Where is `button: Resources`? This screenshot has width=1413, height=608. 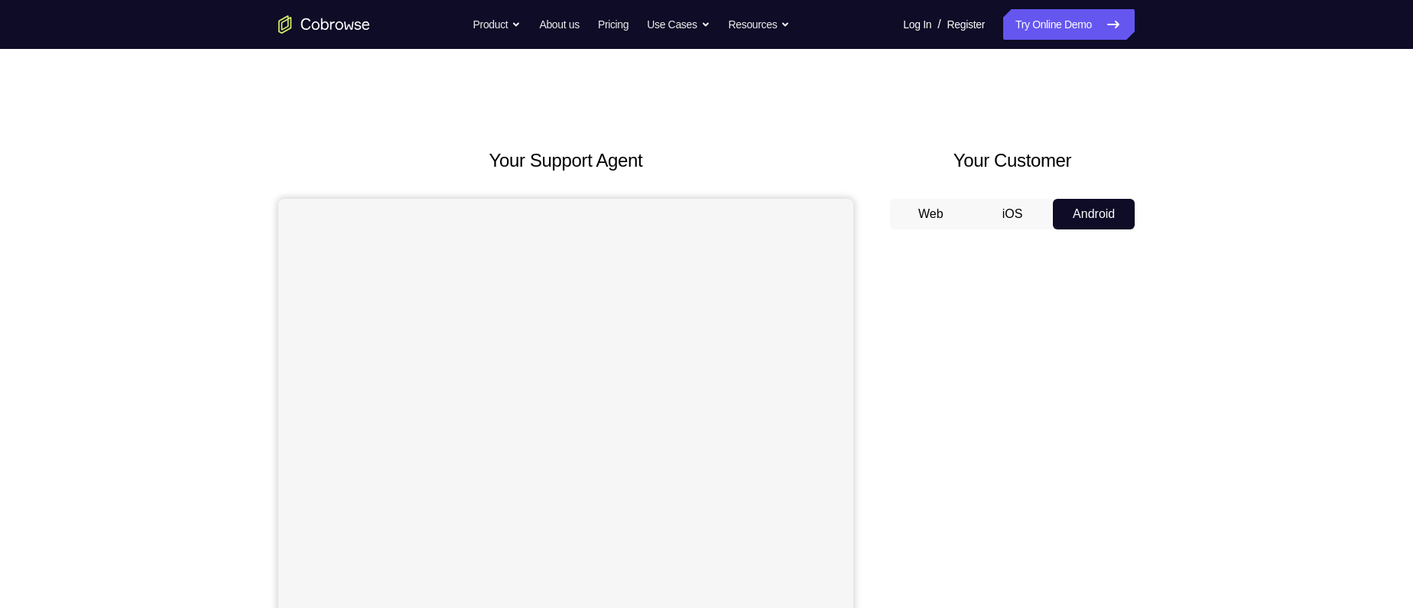 button: Resources is located at coordinates (759, 24).